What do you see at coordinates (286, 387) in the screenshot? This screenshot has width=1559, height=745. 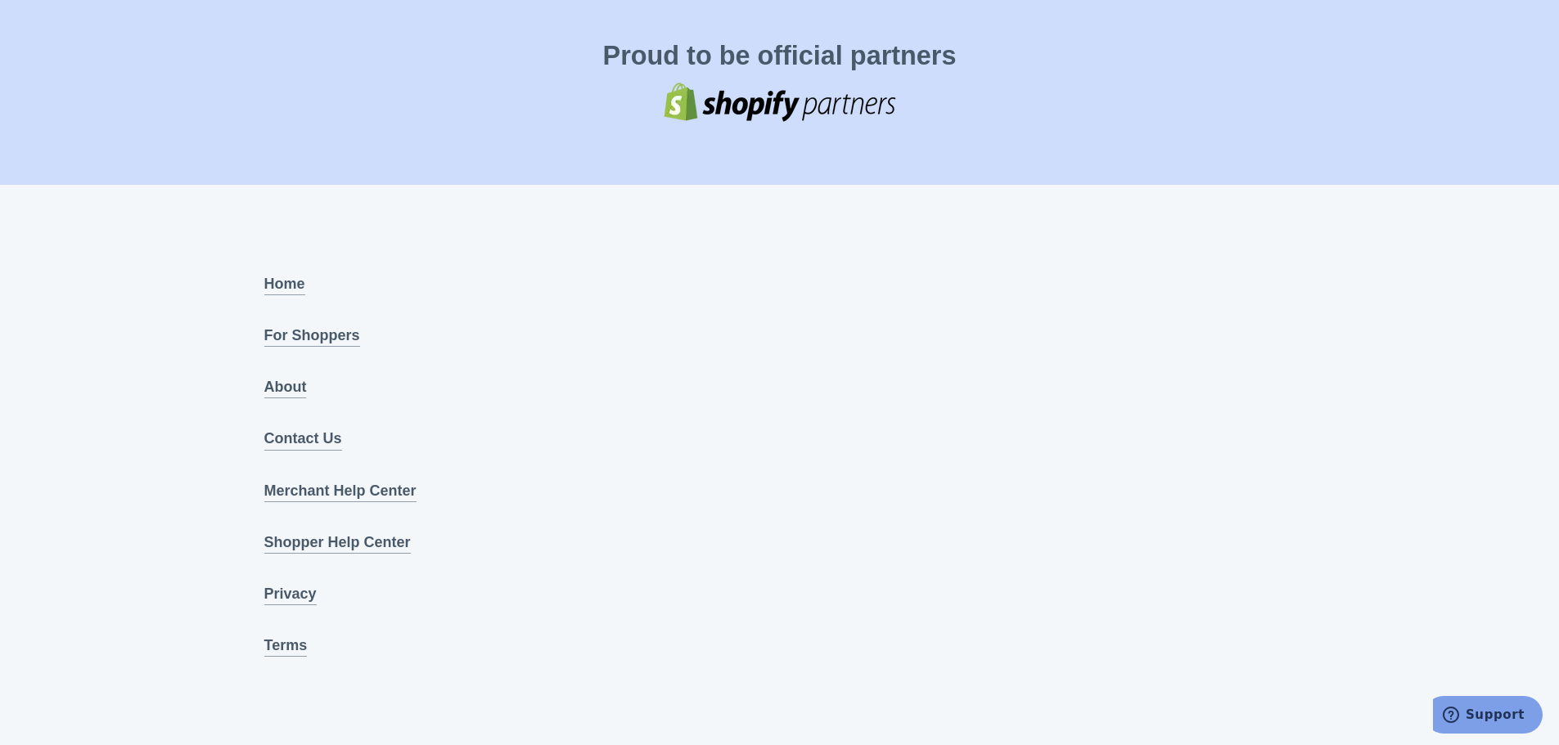 I see `a: About` at bounding box center [286, 387].